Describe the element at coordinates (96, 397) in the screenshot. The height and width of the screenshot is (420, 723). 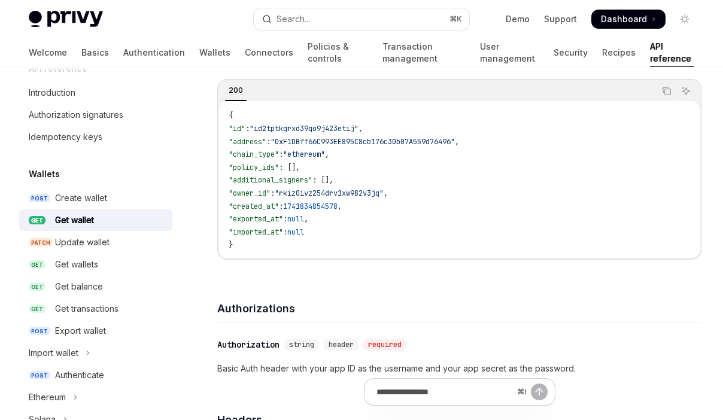
I see `button: Toggle Ethereum section` at that location.